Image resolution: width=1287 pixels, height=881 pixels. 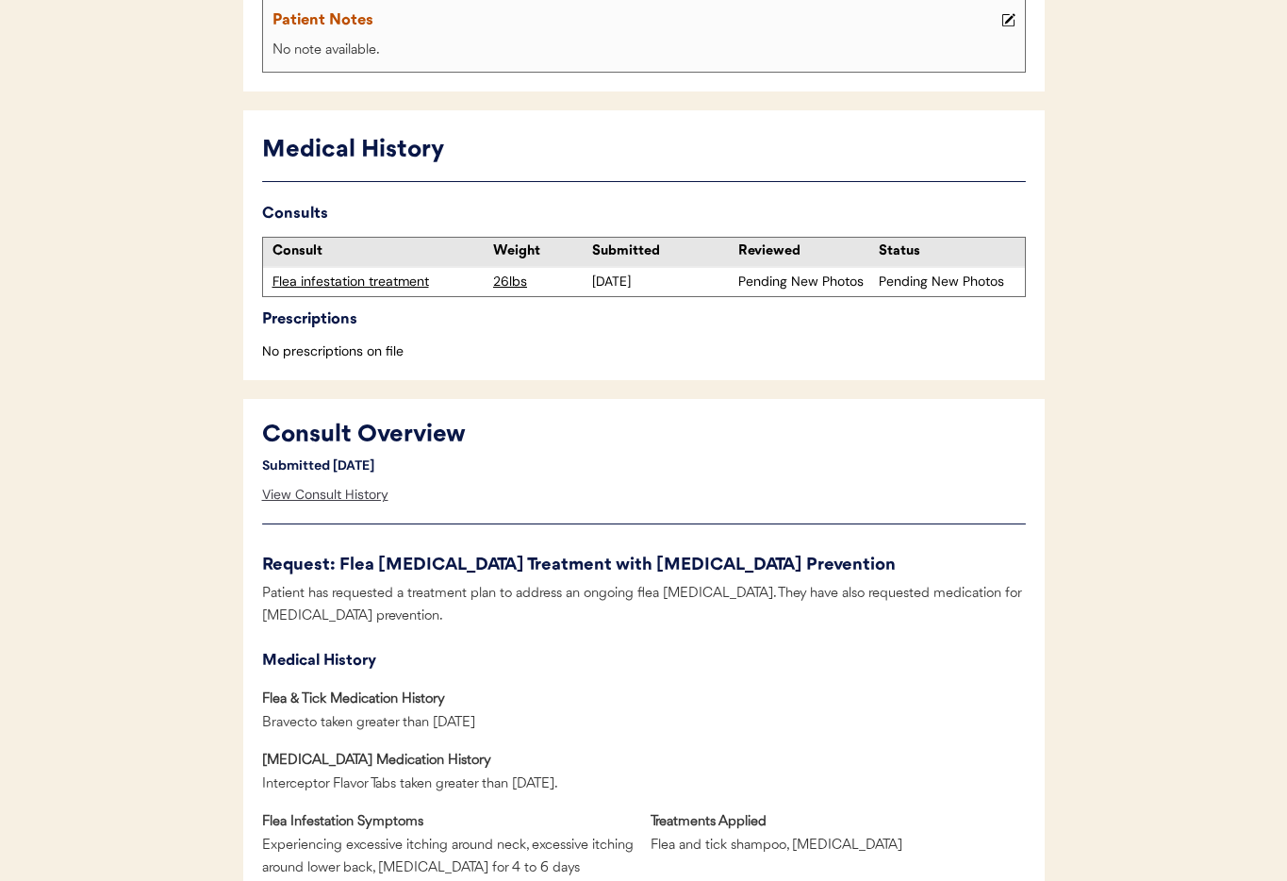 I want to click on div: Flea infestation treatment, so click(x=378, y=282).